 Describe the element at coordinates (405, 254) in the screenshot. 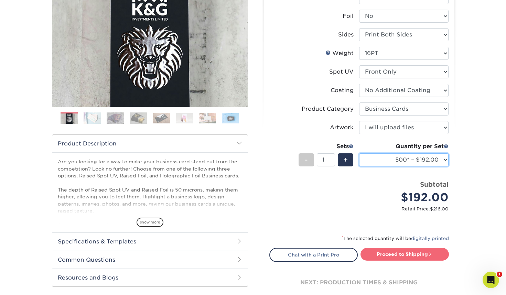

I see `a: Proceed to Shipping` at that location.